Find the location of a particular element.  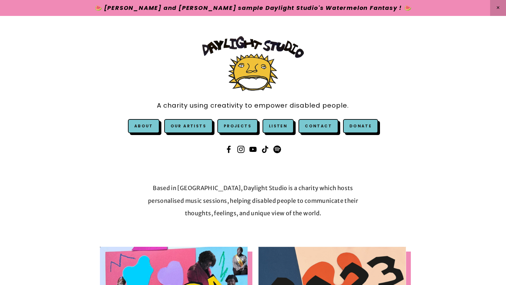

a: Projects is located at coordinates (237, 126).